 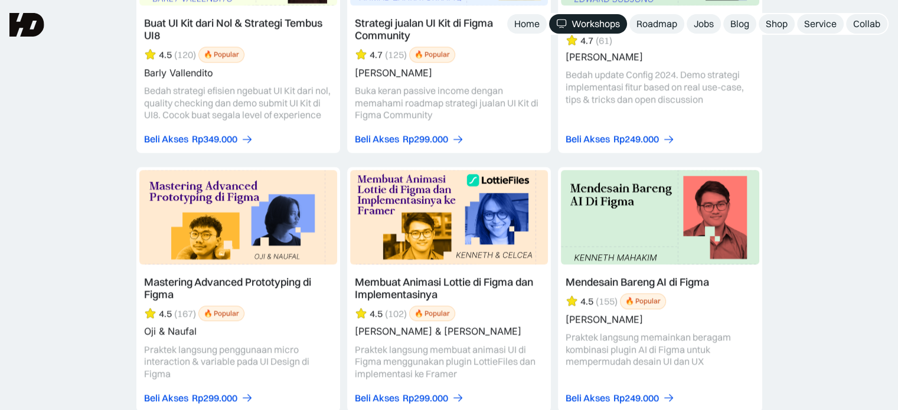 I want to click on a: Jobs, so click(x=704, y=24).